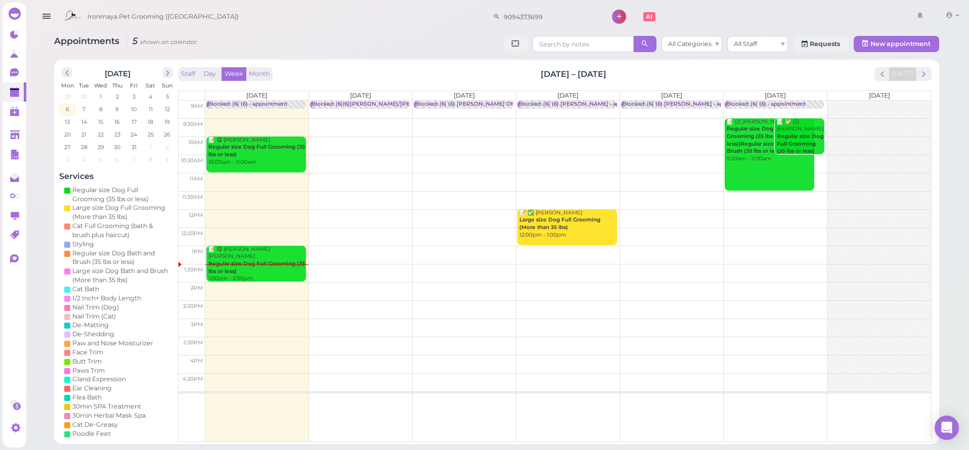 The image size is (969, 450). I want to click on span: 16, so click(117, 122).